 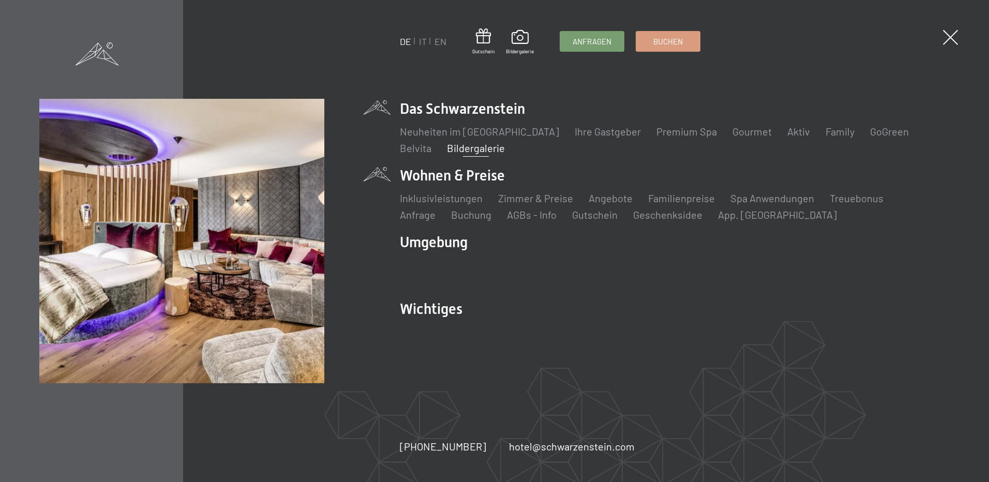 I want to click on a: Anfragen, so click(x=592, y=41).